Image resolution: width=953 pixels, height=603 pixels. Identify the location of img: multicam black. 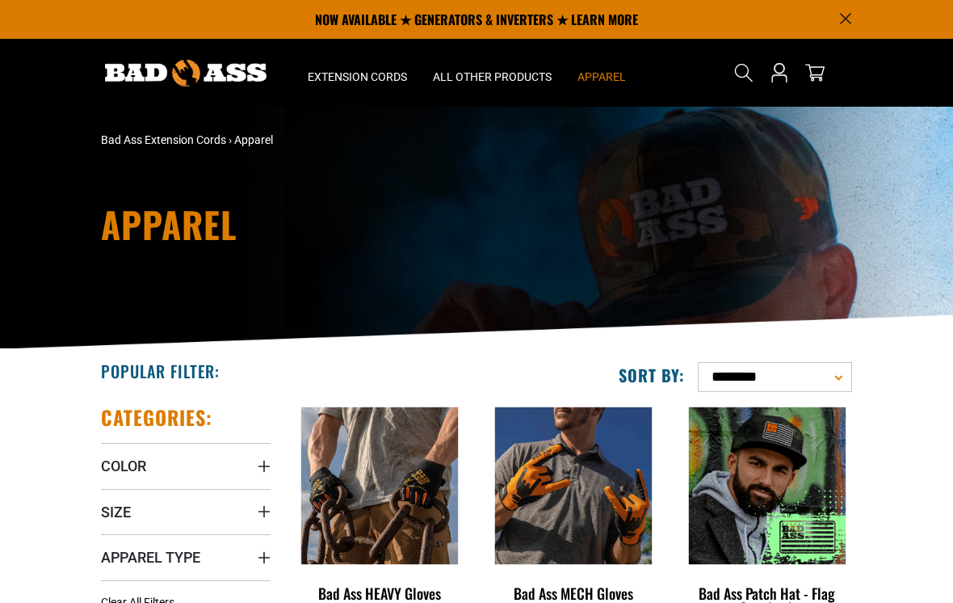
(767, 485).